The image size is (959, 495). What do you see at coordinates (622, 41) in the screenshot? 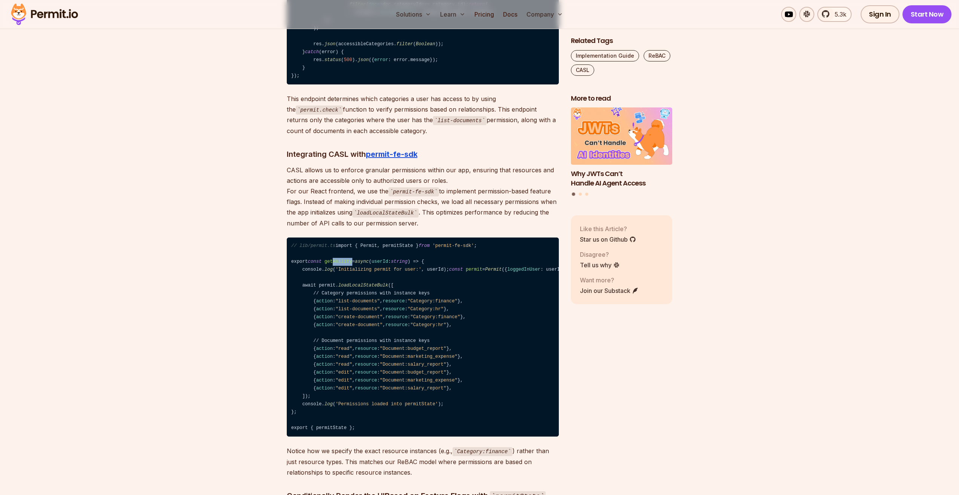
I see `h2: Related Tags` at bounding box center [622, 41].